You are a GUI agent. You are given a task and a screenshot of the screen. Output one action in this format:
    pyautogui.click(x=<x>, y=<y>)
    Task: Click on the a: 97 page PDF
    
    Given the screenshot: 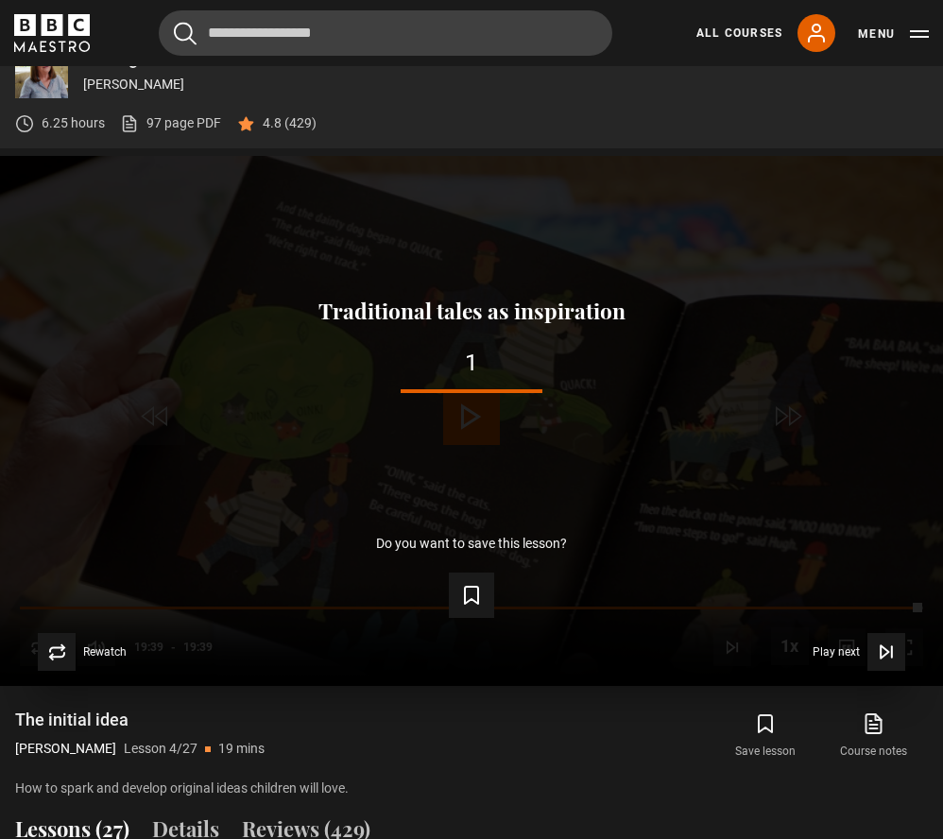 What is the action you would take?
    pyautogui.click(x=170, y=123)
    